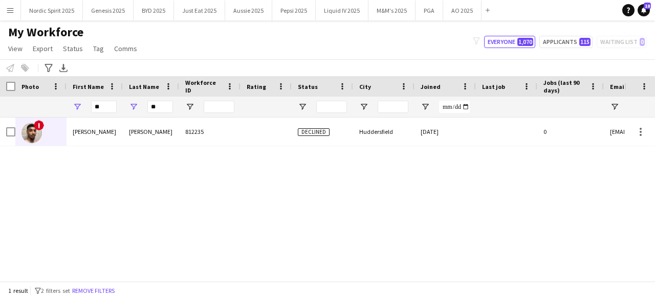  I want to click on button: Liquid IV 2025, so click(342, 10).